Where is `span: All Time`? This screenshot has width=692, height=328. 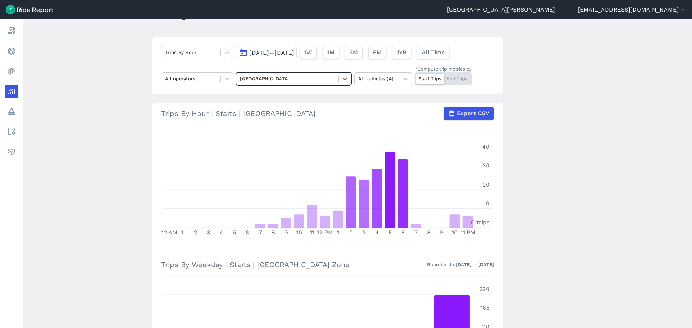 span: All Time is located at coordinates (433, 53).